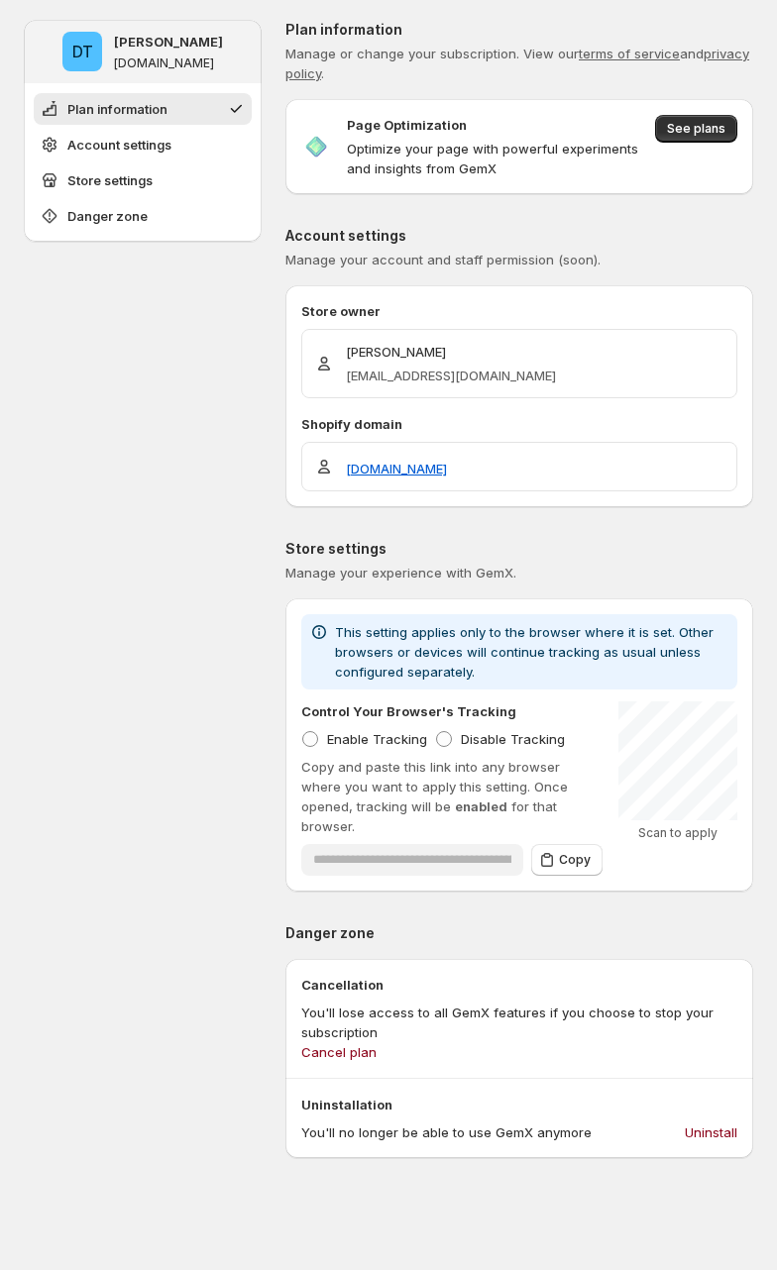  What do you see at coordinates (117, 109) in the screenshot?
I see `span: Plan information` at bounding box center [117, 109].